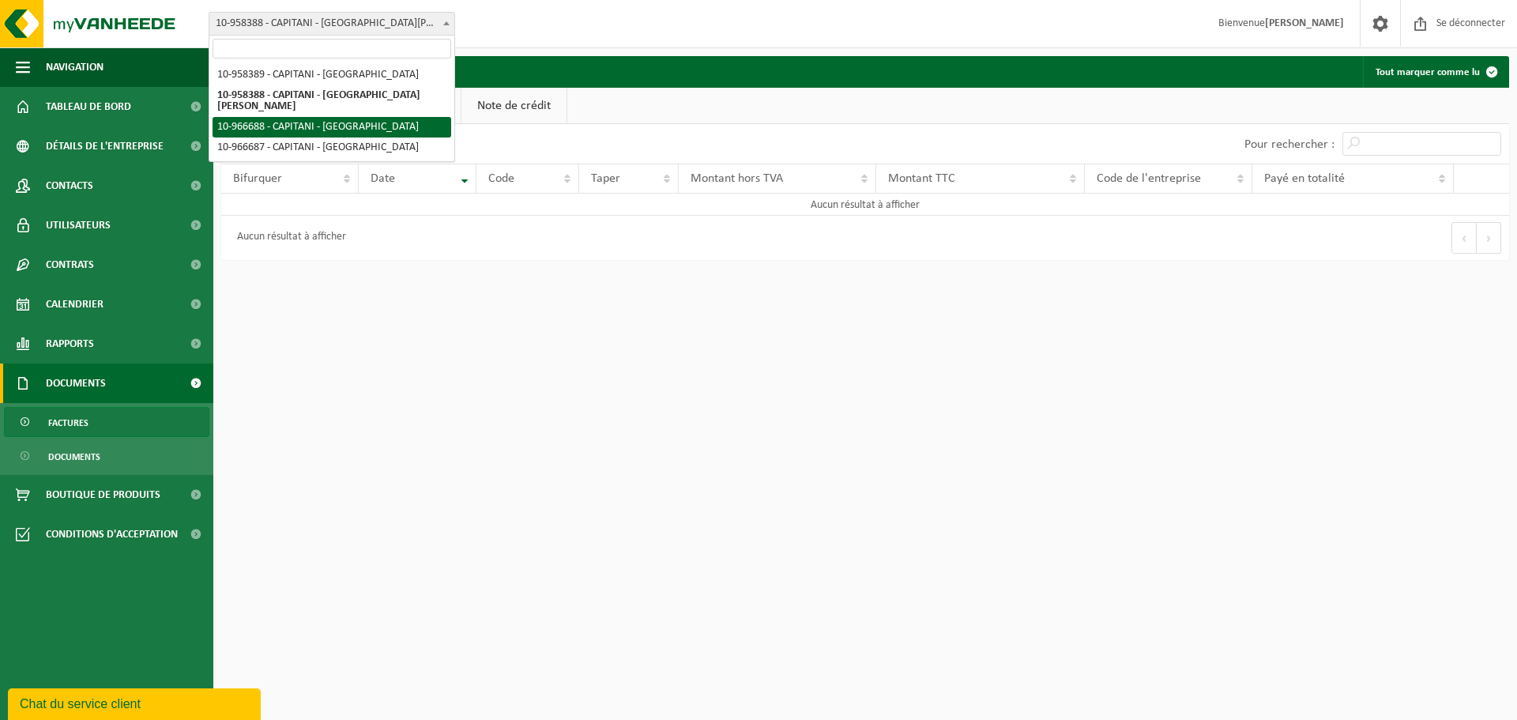  Describe the element at coordinates (1488, 238) in the screenshot. I see `button: Suivant` at that location.